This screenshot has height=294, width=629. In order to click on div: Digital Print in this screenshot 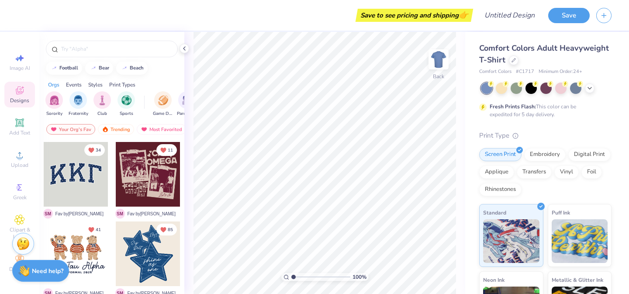, I will do `click(589, 155)`.